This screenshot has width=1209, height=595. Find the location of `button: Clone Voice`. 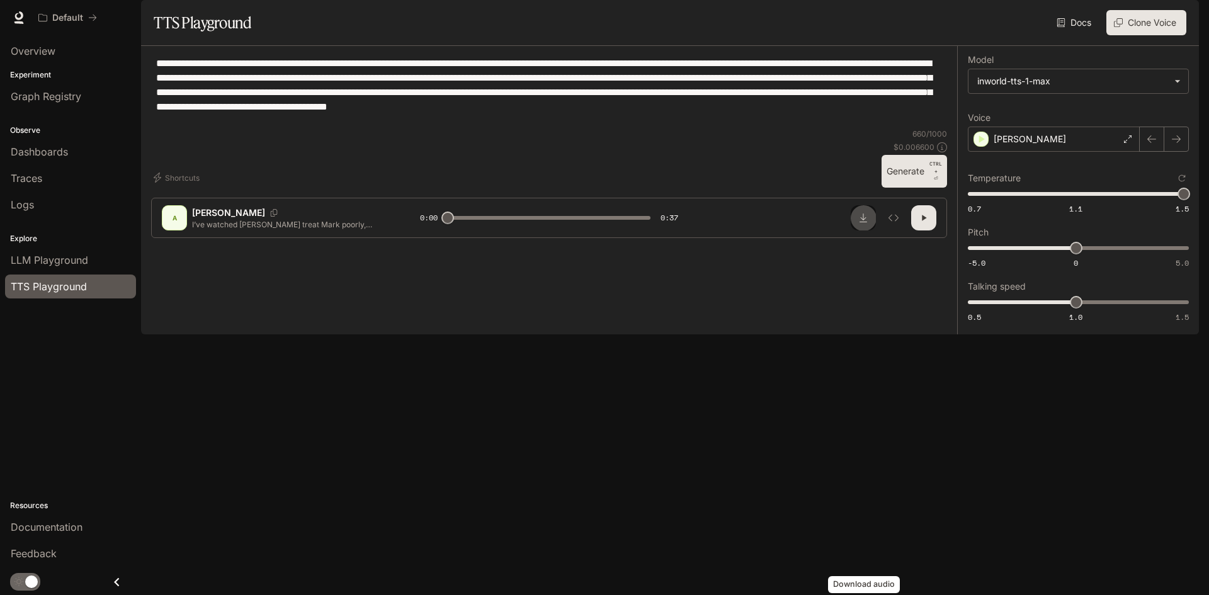

button: Clone Voice is located at coordinates (1146, 23).